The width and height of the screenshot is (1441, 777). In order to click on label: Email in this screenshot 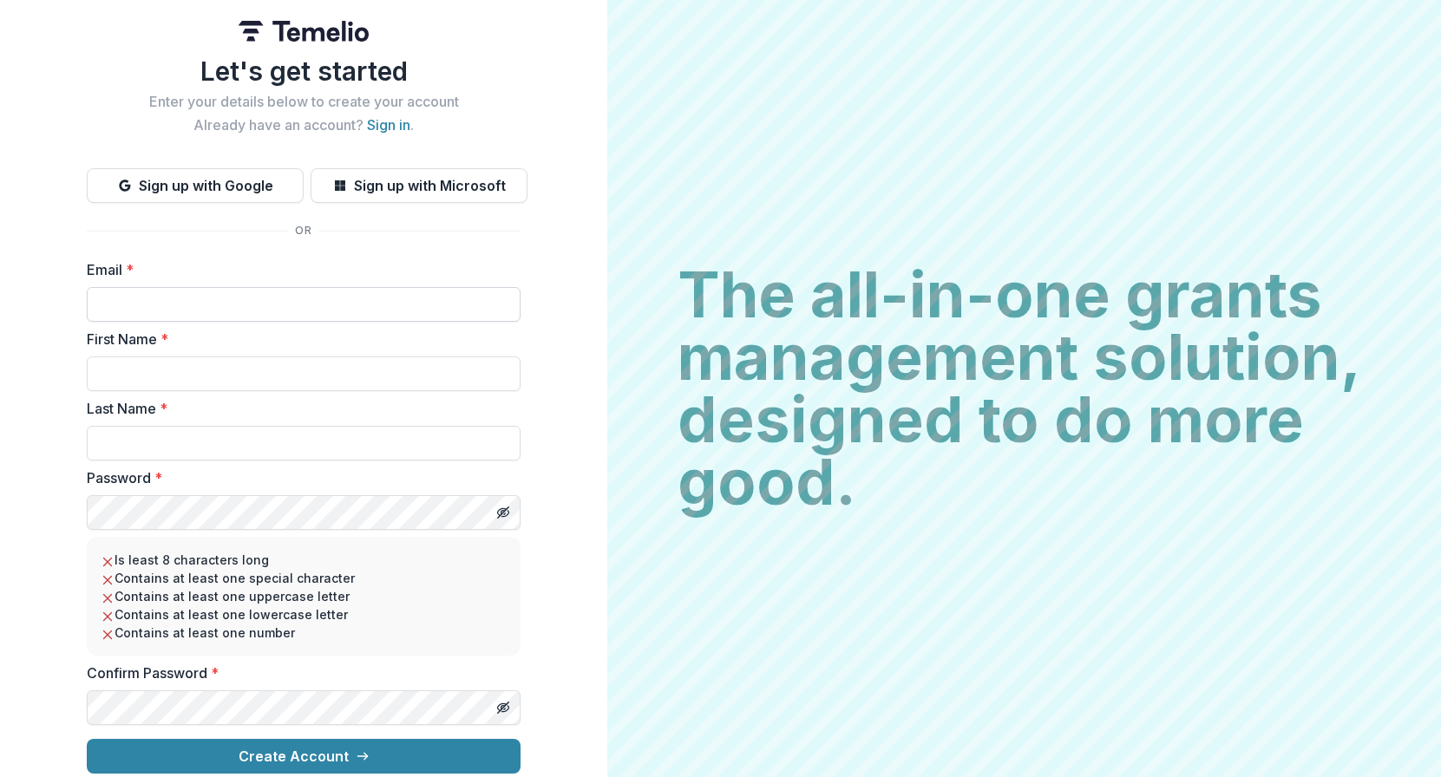, I will do `click(298, 270)`.